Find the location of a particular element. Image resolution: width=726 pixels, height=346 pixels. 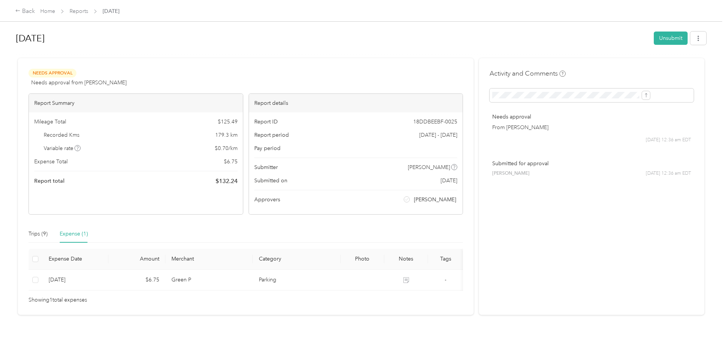

div: Report details is located at coordinates (356, 103).